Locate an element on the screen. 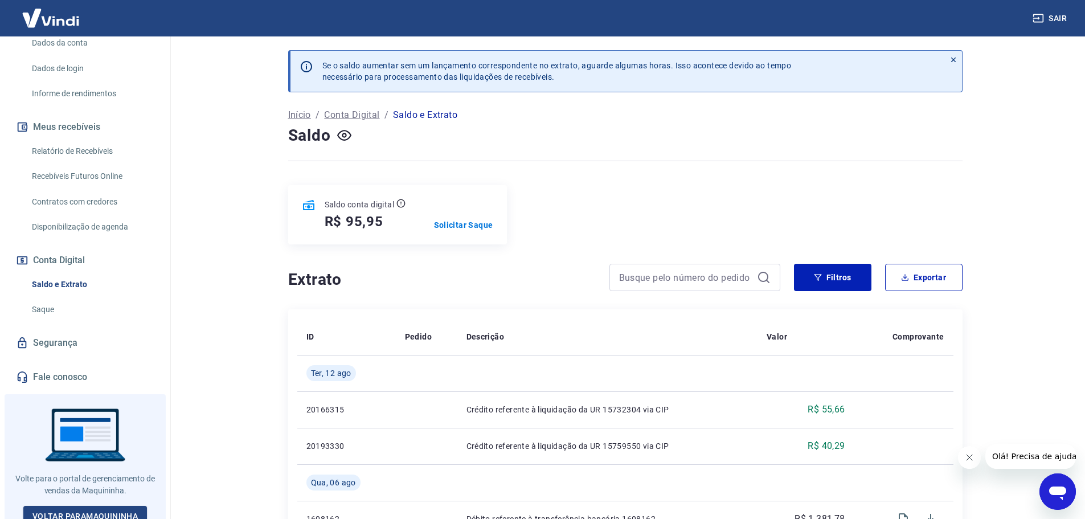 The image size is (1085, 519). a: Recebíveis Futuros Online is located at coordinates (92, 176).